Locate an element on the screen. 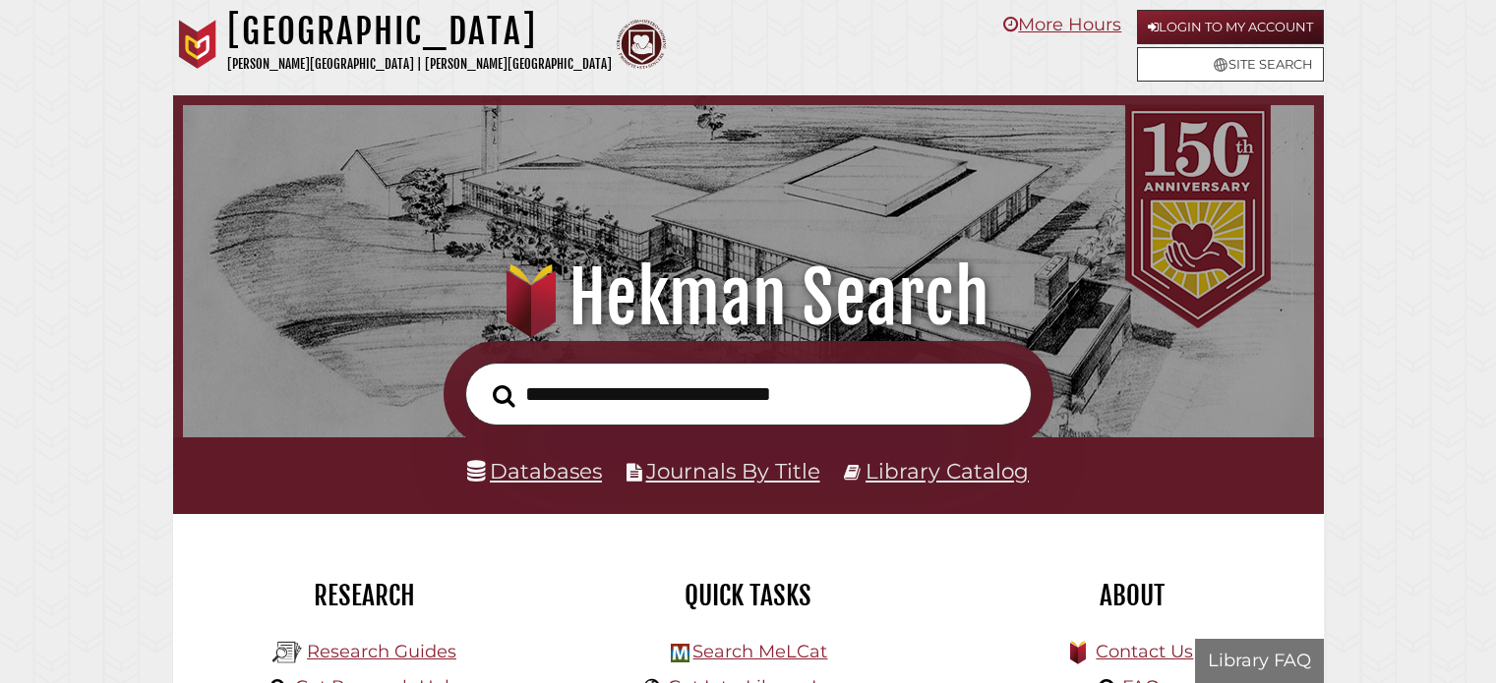 The width and height of the screenshot is (1496, 683). h2: About is located at coordinates (1132, 596).